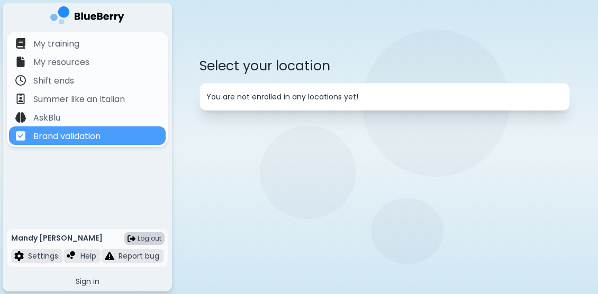 Image resolution: width=598 pixels, height=294 pixels. Describe the element at coordinates (61, 62) in the screenshot. I see `p: My resources` at that location.